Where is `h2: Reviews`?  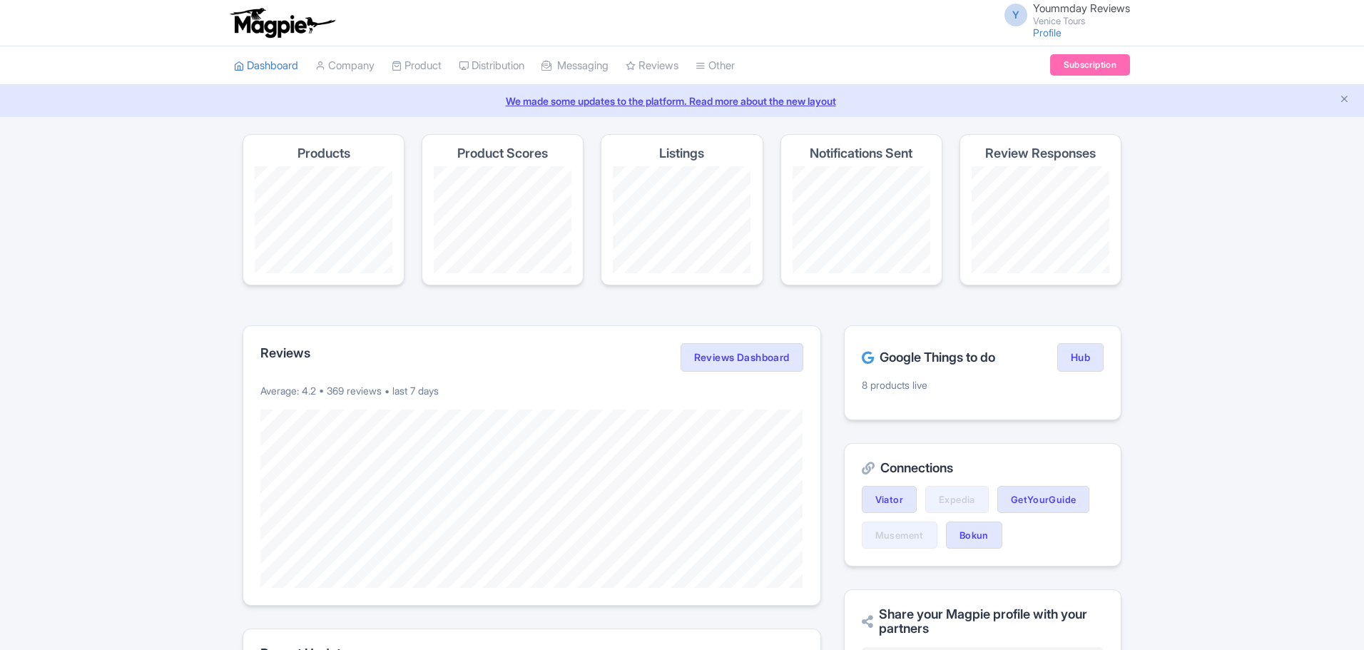
h2: Reviews is located at coordinates (285, 353).